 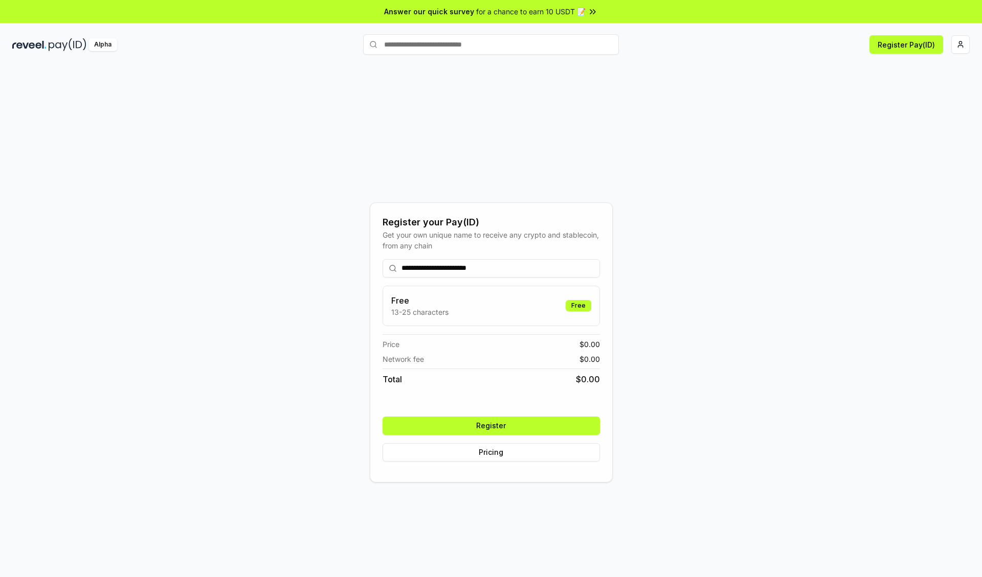 I want to click on img: pay_id, so click(x=68, y=44).